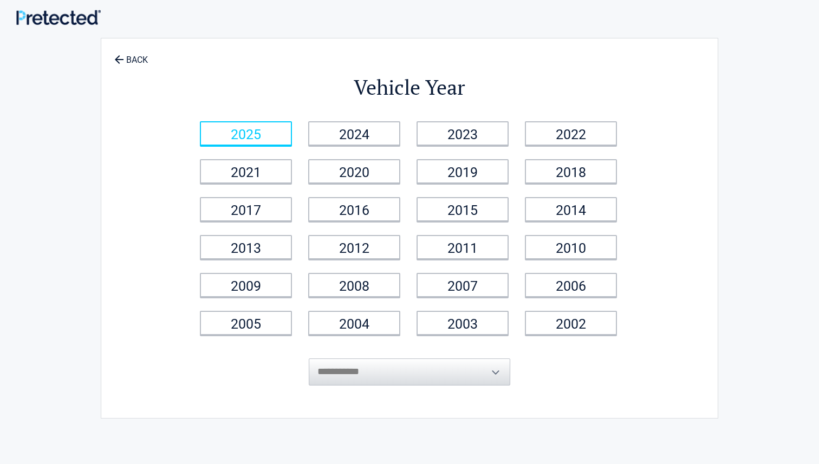 The width and height of the screenshot is (819, 464). Describe the element at coordinates (462, 209) in the screenshot. I see `a: 2015` at that location.